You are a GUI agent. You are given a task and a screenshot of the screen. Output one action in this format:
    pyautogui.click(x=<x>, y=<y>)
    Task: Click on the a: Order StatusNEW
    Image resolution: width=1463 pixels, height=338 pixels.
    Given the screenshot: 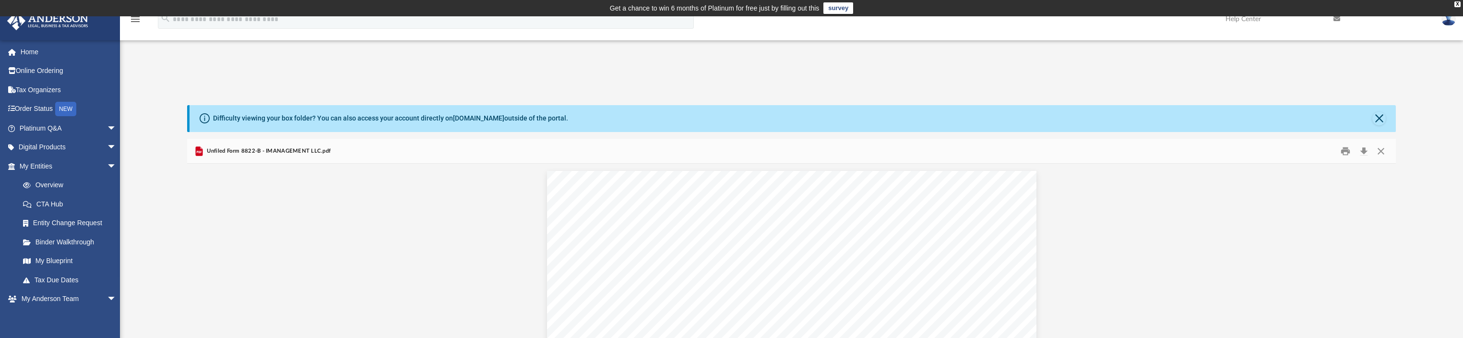 What is the action you would take?
    pyautogui.click(x=69, y=109)
    